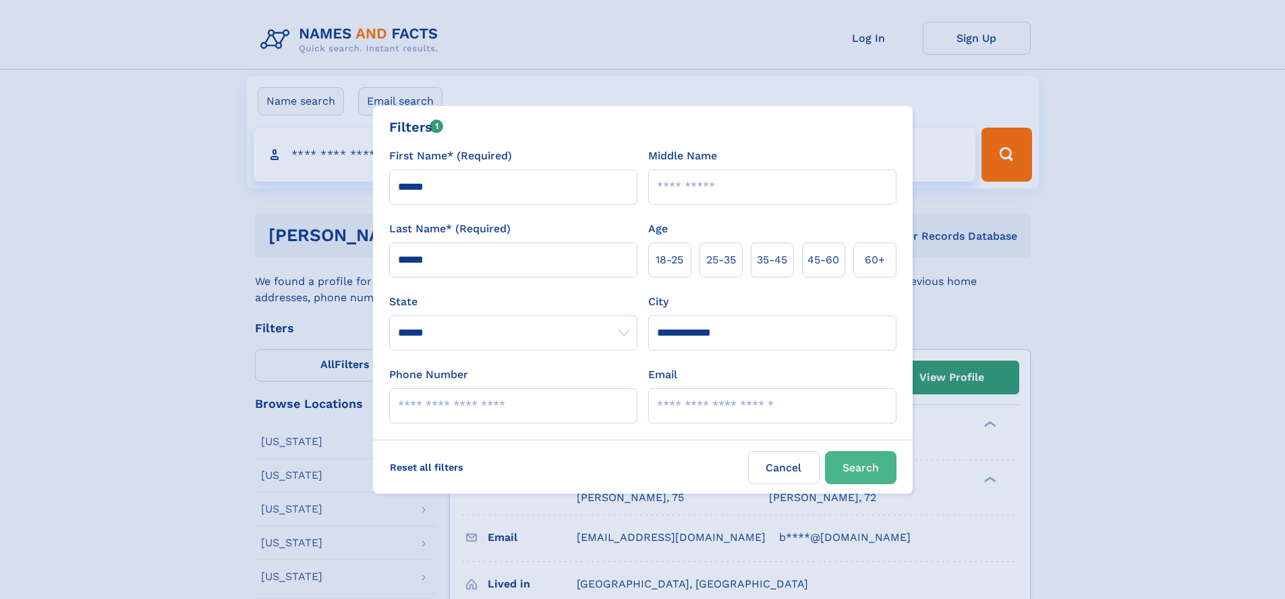  Describe the element at coordinates (772, 260) in the screenshot. I see `span: 35‑45` at that location.